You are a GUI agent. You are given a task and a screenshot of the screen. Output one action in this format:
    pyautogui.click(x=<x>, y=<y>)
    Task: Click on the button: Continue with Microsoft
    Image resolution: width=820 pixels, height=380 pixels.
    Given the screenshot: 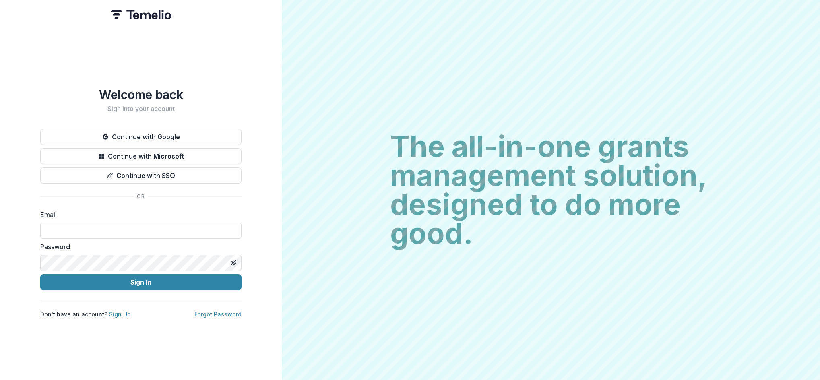 What is the action you would take?
    pyautogui.click(x=141, y=156)
    